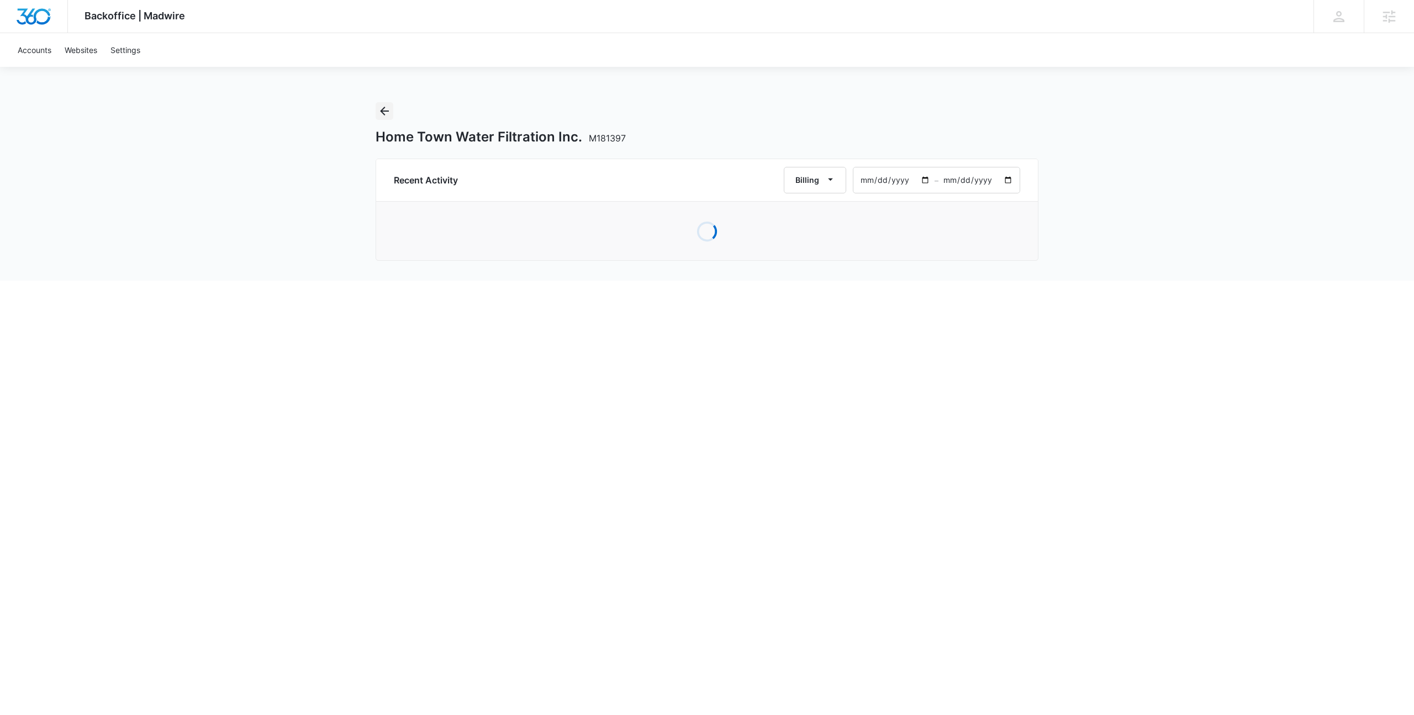  I want to click on h6: Recent Activity, so click(426, 180).